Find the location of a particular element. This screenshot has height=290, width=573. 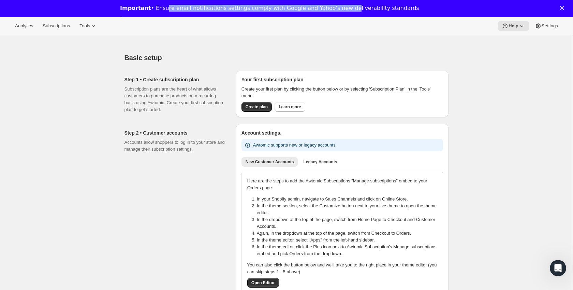

li: In the theme editor, select "Apps" from the left-hand sidebar. is located at coordinates (349, 240).